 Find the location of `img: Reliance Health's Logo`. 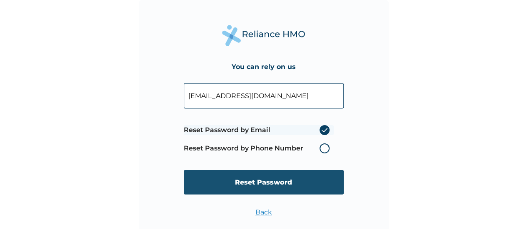

img: Reliance Health's Logo is located at coordinates (263, 35).